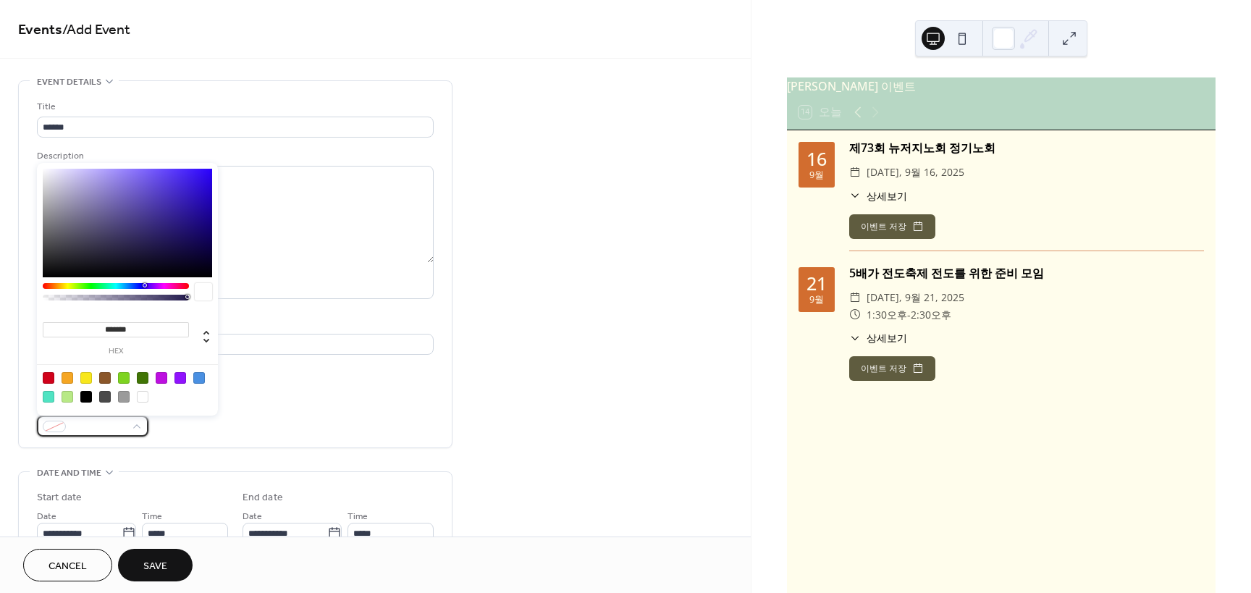 The height and width of the screenshot is (593, 1251). I want to click on span: Save, so click(155, 566).